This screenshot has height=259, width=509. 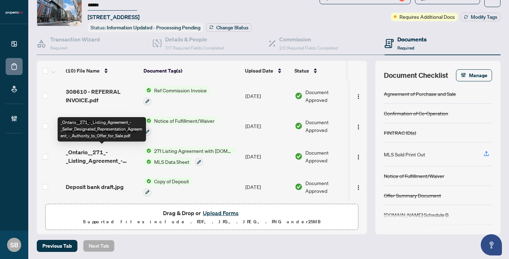 I want to click on span: Drag & Drop or, so click(x=202, y=213).